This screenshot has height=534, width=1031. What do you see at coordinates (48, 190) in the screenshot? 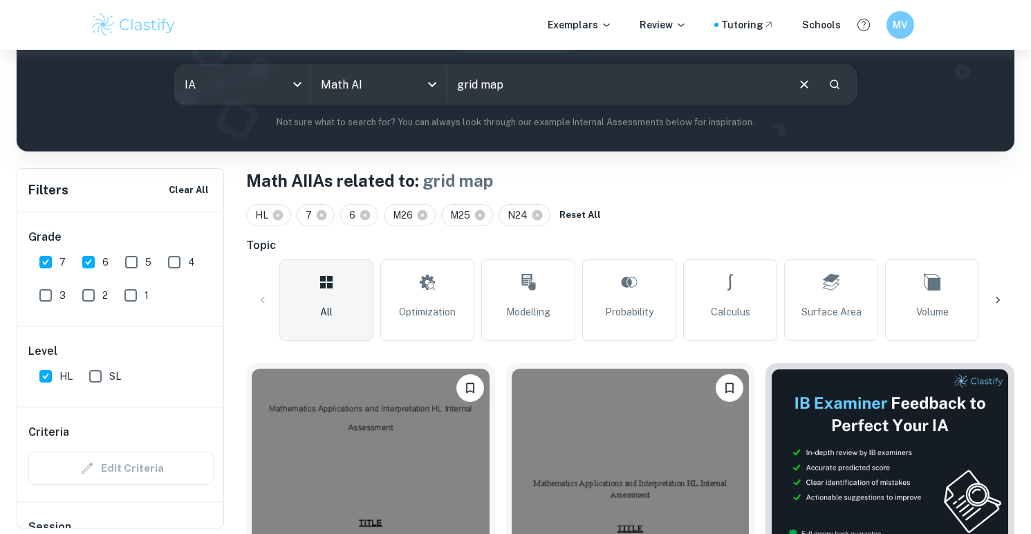
I see `h6: Filters` at bounding box center [48, 190].